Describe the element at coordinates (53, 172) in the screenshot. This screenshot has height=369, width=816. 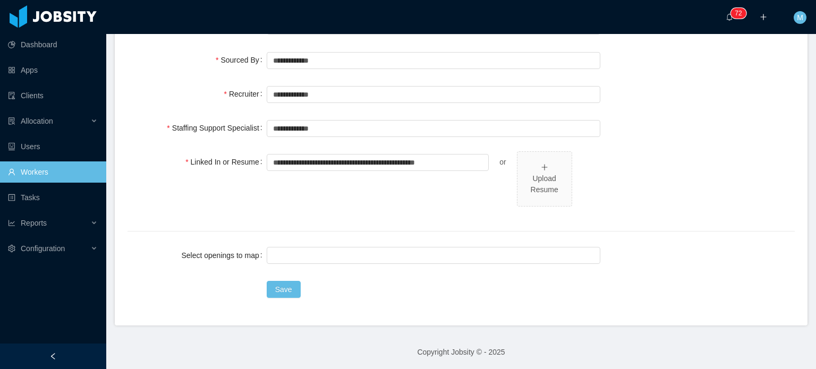
I see `a: icon: userWorkers` at that location.